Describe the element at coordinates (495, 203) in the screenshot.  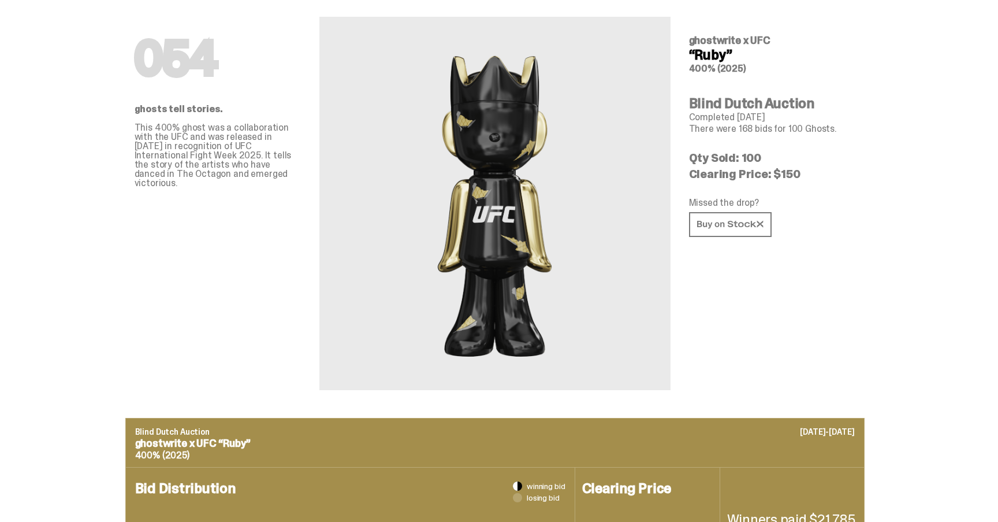
I see `img: UFC&ldquo;Ruby&rdquo;` at that location.